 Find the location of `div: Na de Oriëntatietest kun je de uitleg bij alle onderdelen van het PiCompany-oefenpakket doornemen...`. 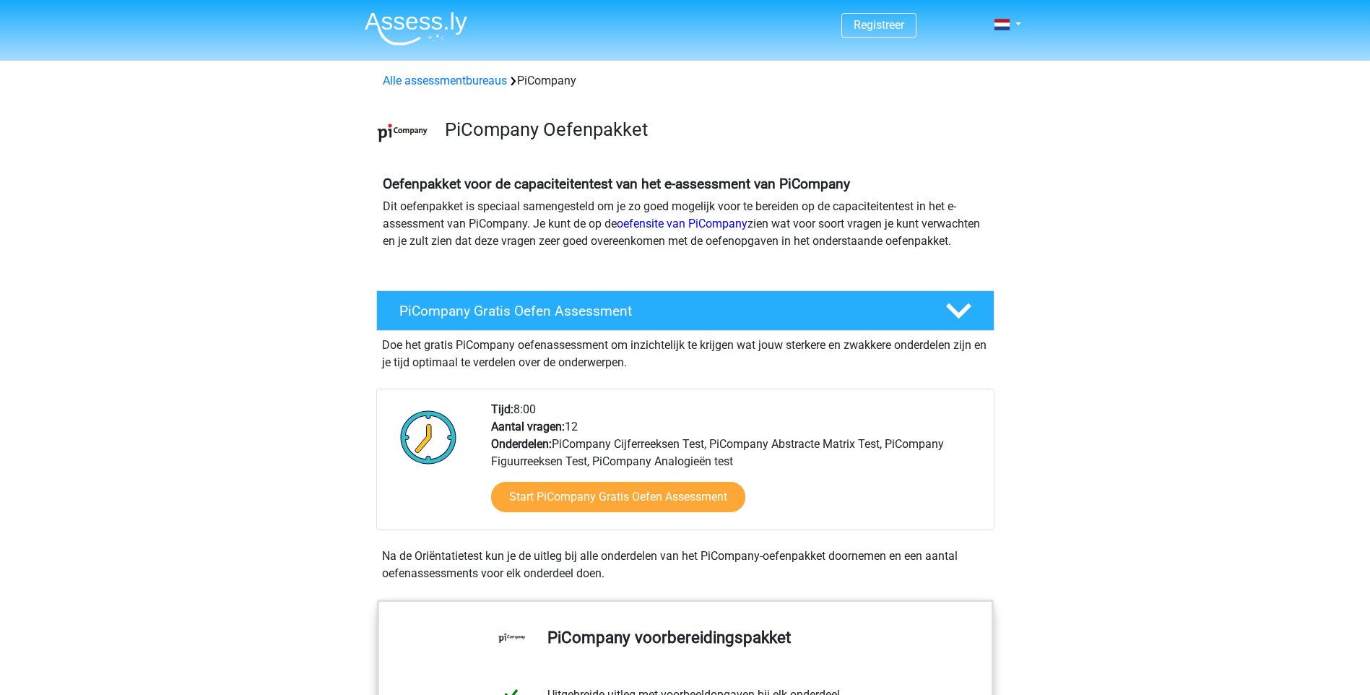

div: Na de Oriëntatietest kun je de uitleg bij alle onderdelen van het PiCompany-oefenpakket doornemen... is located at coordinates (685, 565).